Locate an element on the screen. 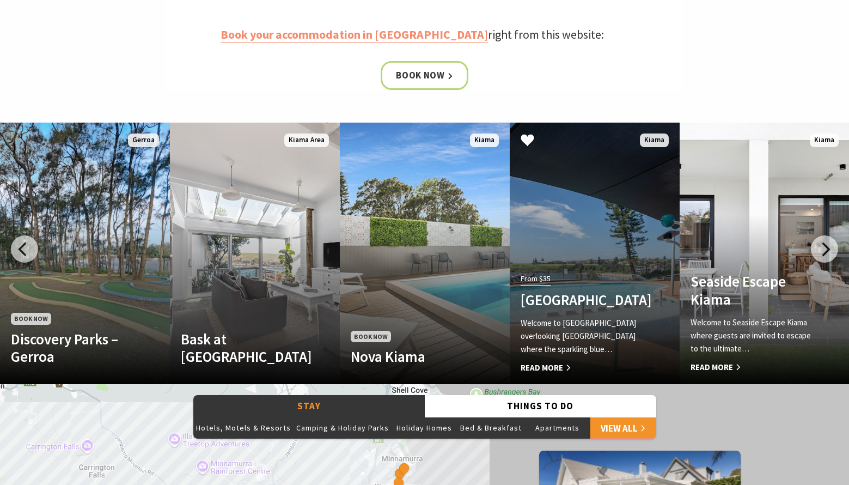  a: Book Now Nova Kiama Kiama is located at coordinates (425, 253).